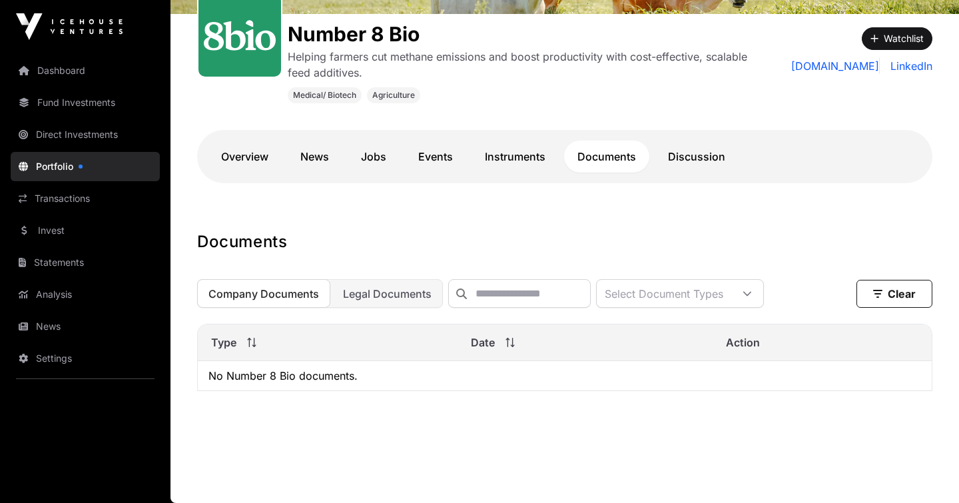  Describe the element at coordinates (894, 294) in the screenshot. I see `button: Clear` at that location.